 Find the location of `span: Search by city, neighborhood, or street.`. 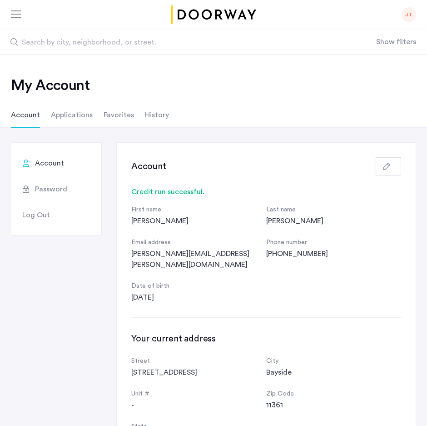

span: Search by city, neighborhood, or street. is located at coordinates (172, 42).